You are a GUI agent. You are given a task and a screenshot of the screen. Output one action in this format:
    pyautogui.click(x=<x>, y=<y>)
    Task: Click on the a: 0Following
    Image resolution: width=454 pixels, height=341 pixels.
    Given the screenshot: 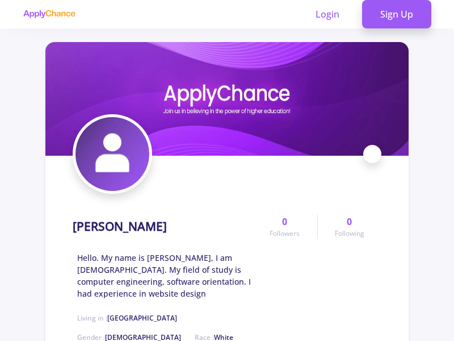 What is the action you would take?
    pyautogui.click(x=349, y=226)
    